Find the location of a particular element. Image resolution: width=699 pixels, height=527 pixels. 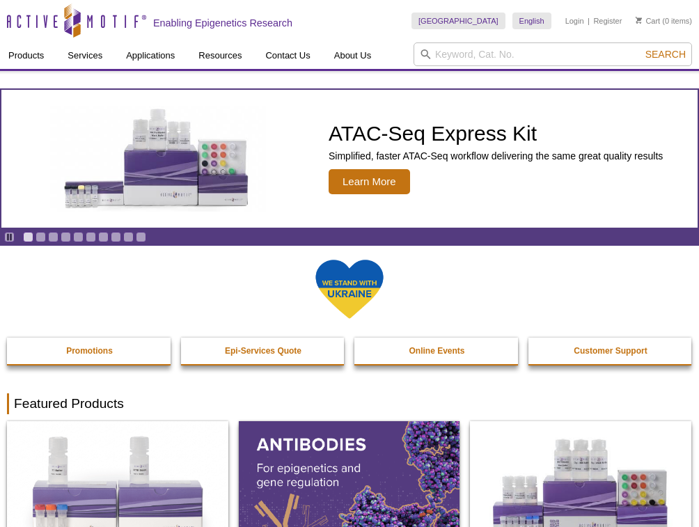

a: Customer Support is located at coordinates (610, 351).